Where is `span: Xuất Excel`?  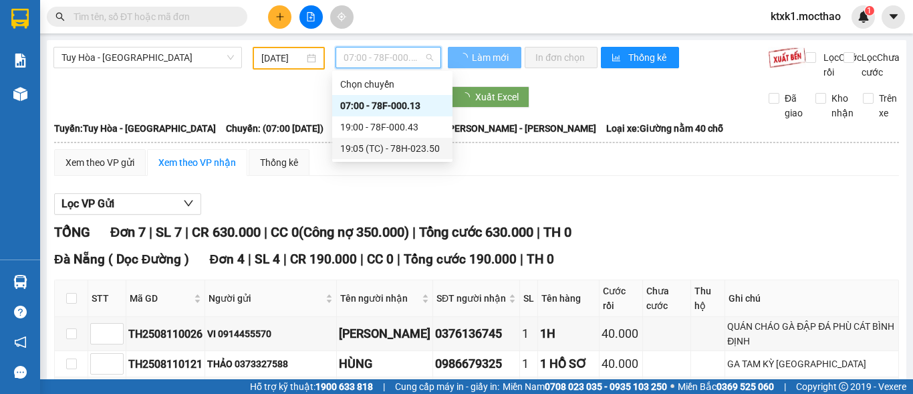
span: Xuất Excel is located at coordinates (497, 97).